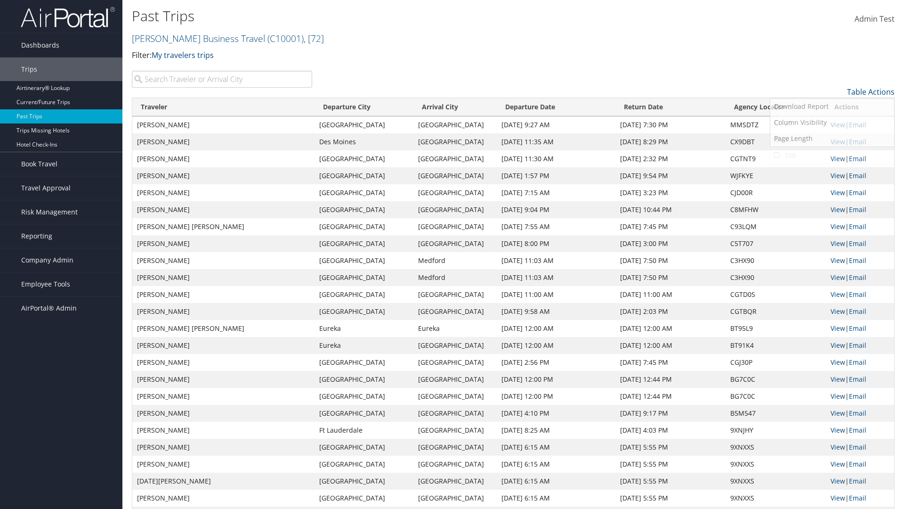 The width and height of the screenshot is (904, 509). I want to click on span: AirPortal® Admin, so click(49, 308).